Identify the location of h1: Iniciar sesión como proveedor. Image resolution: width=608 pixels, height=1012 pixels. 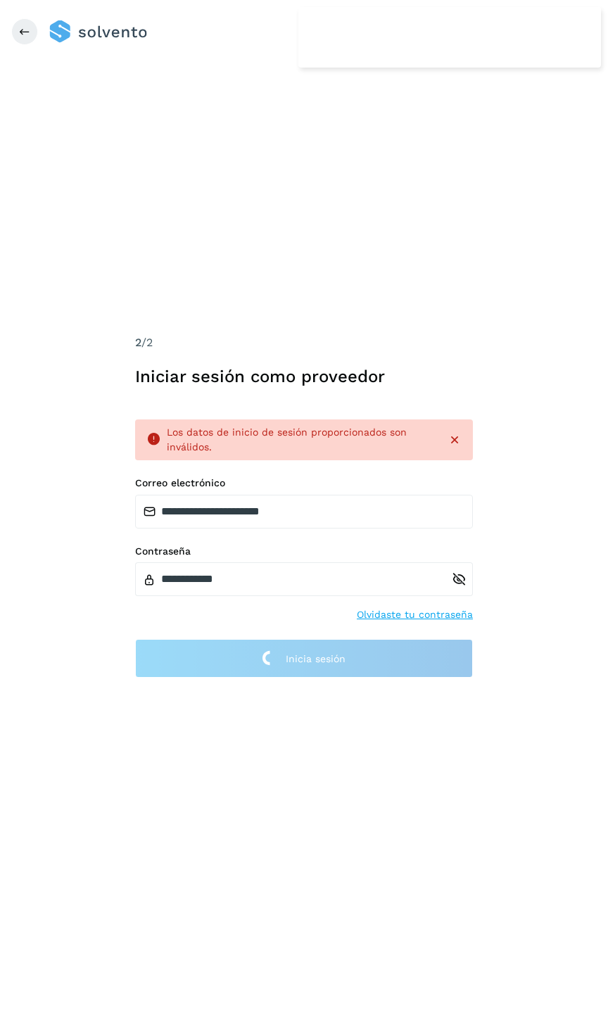
(304, 377).